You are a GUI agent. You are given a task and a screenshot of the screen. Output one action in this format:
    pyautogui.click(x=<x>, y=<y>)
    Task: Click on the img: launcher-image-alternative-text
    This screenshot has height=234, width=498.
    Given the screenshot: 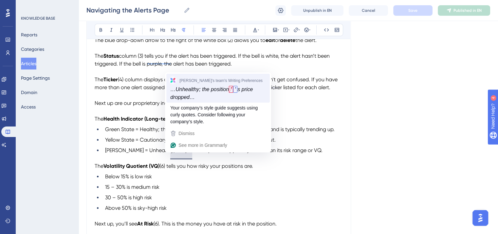 What is the action you would take?
    pyautogui.click(x=10, y=10)
    